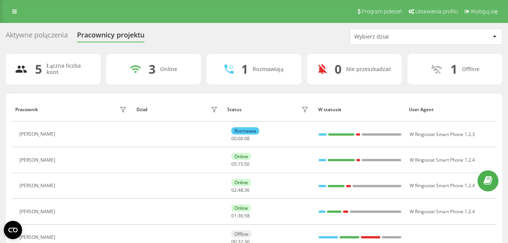 This screenshot has height=243, width=508. I want to click on span: Wyloguj się, so click(484, 11).